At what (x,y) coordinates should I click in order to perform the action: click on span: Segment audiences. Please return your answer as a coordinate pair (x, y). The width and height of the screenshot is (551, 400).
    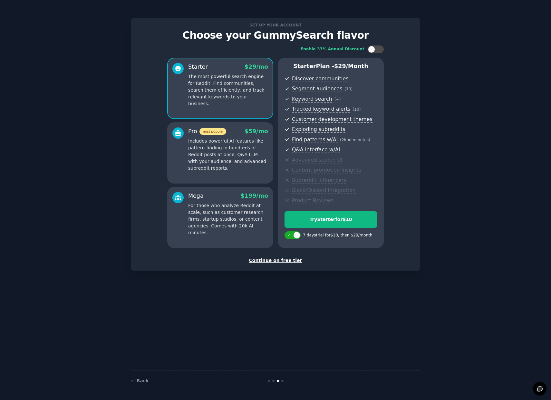
    Looking at the image, I should click on (317, 89).